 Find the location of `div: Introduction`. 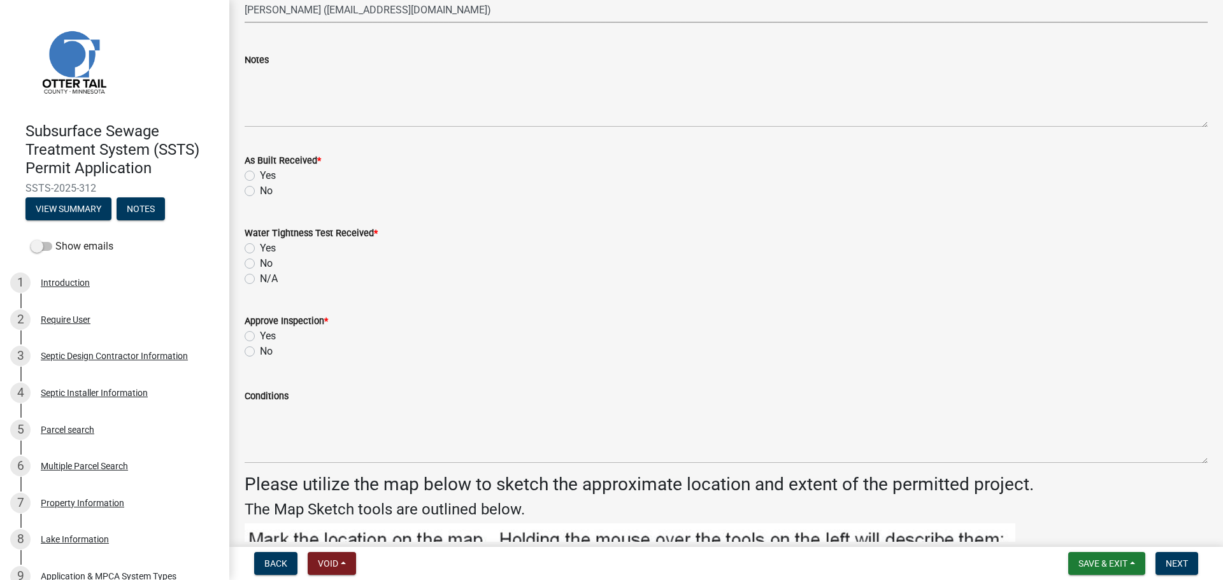

div: Introduction is located at coordinates (65, 283).